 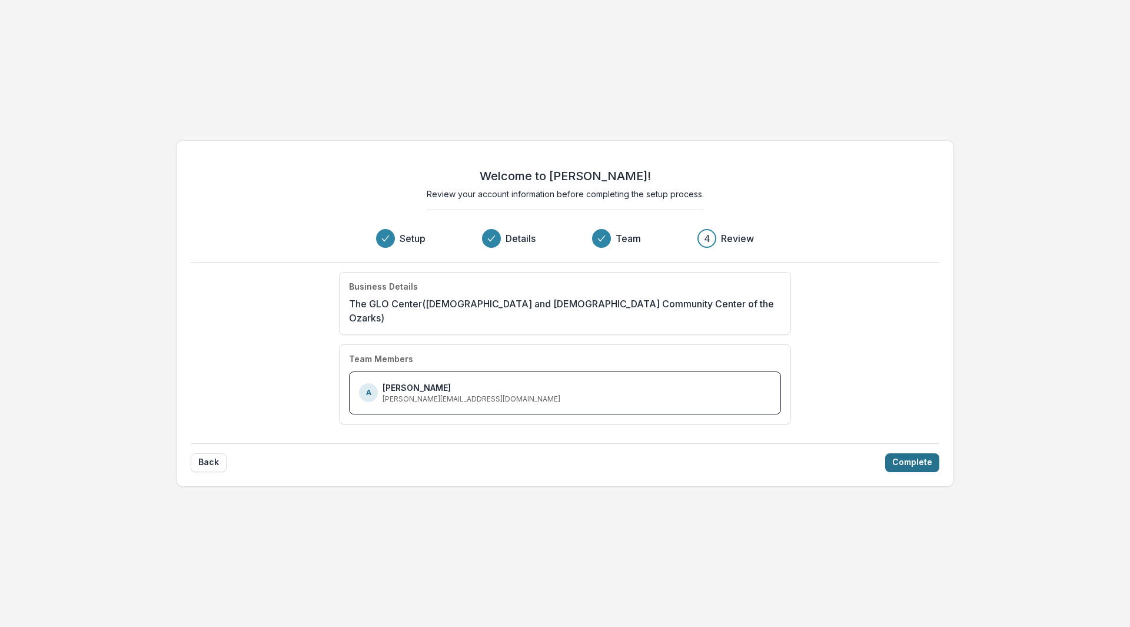 I want to click on h3: Setup, so click(x=413, y=238).